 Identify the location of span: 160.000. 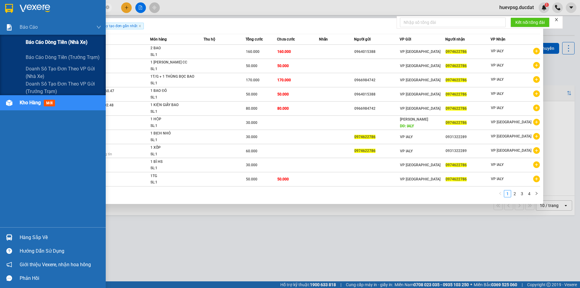
(284, 52).